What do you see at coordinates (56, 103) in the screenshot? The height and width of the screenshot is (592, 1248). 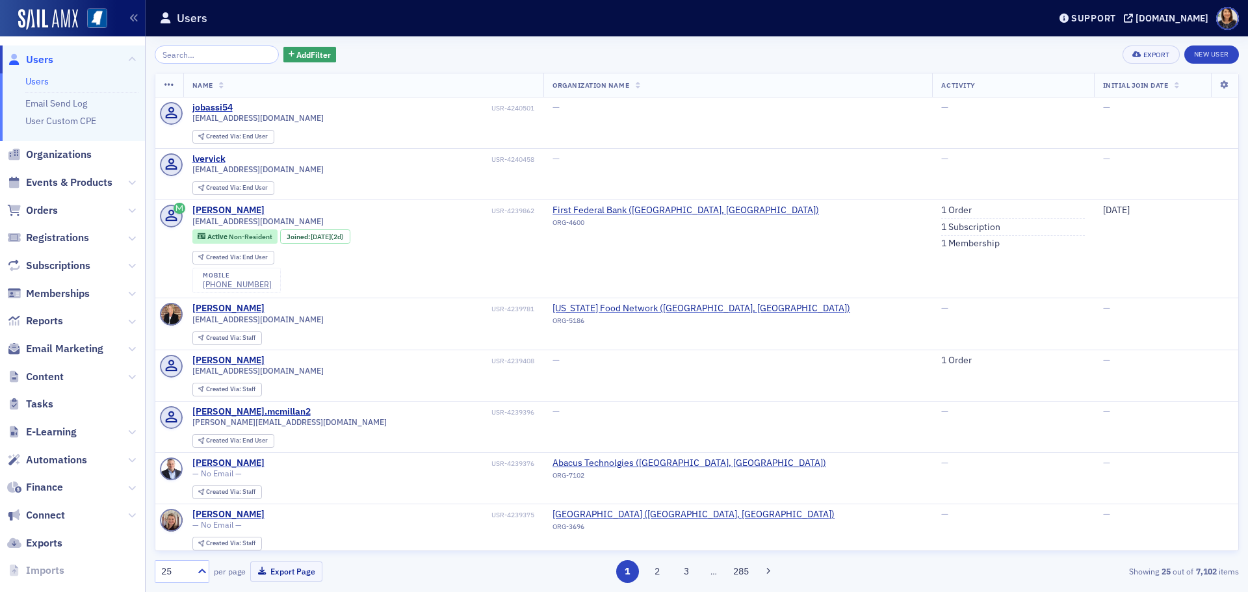 I see `a: Email Send Log` at bounding box center [56, 103].